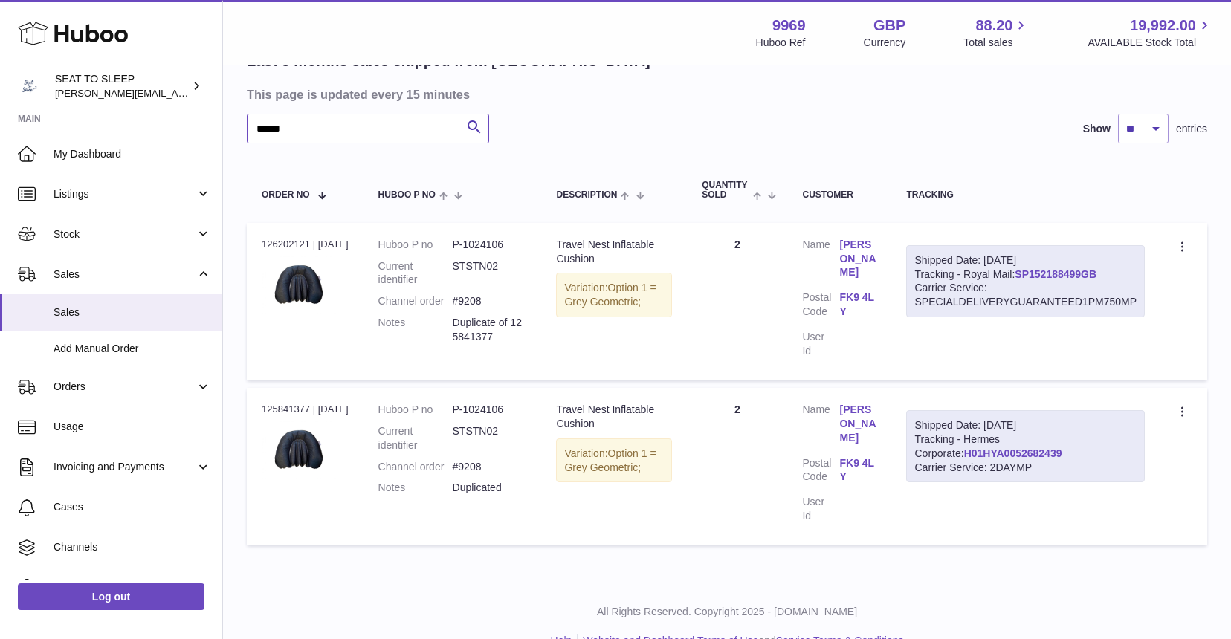 This screenshot has height=639, width=1231. What do you see at coordinates (587, 195) in the screenshot?
I see `span: Description` at bounding box center [587, 195].